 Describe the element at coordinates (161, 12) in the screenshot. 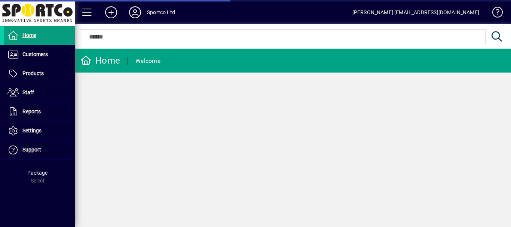

I see `div: Sportco Ltd` at that location.